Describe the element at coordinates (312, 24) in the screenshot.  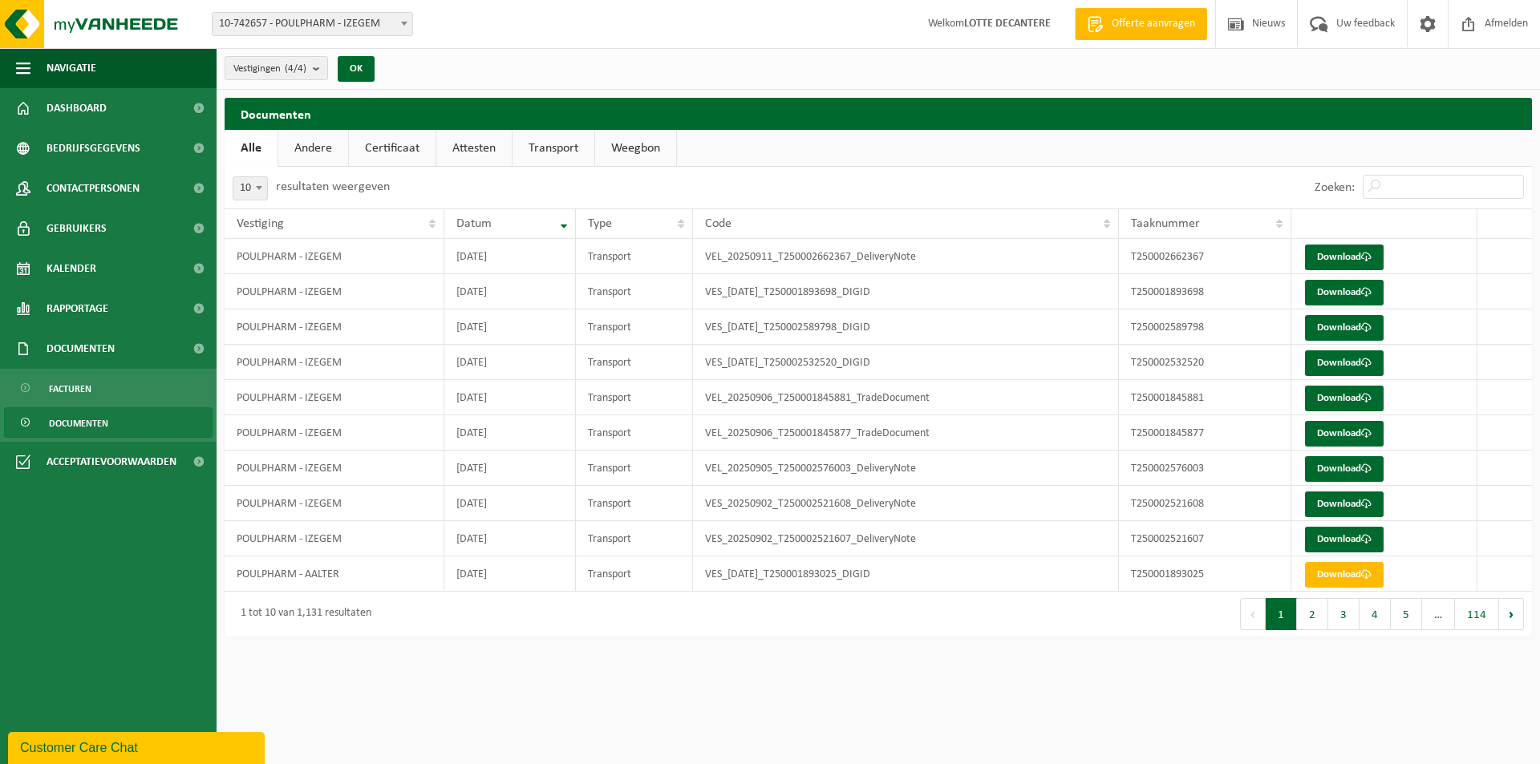
I see `span: 10-742657 - POULPHARM - IZEGEM` at that location.